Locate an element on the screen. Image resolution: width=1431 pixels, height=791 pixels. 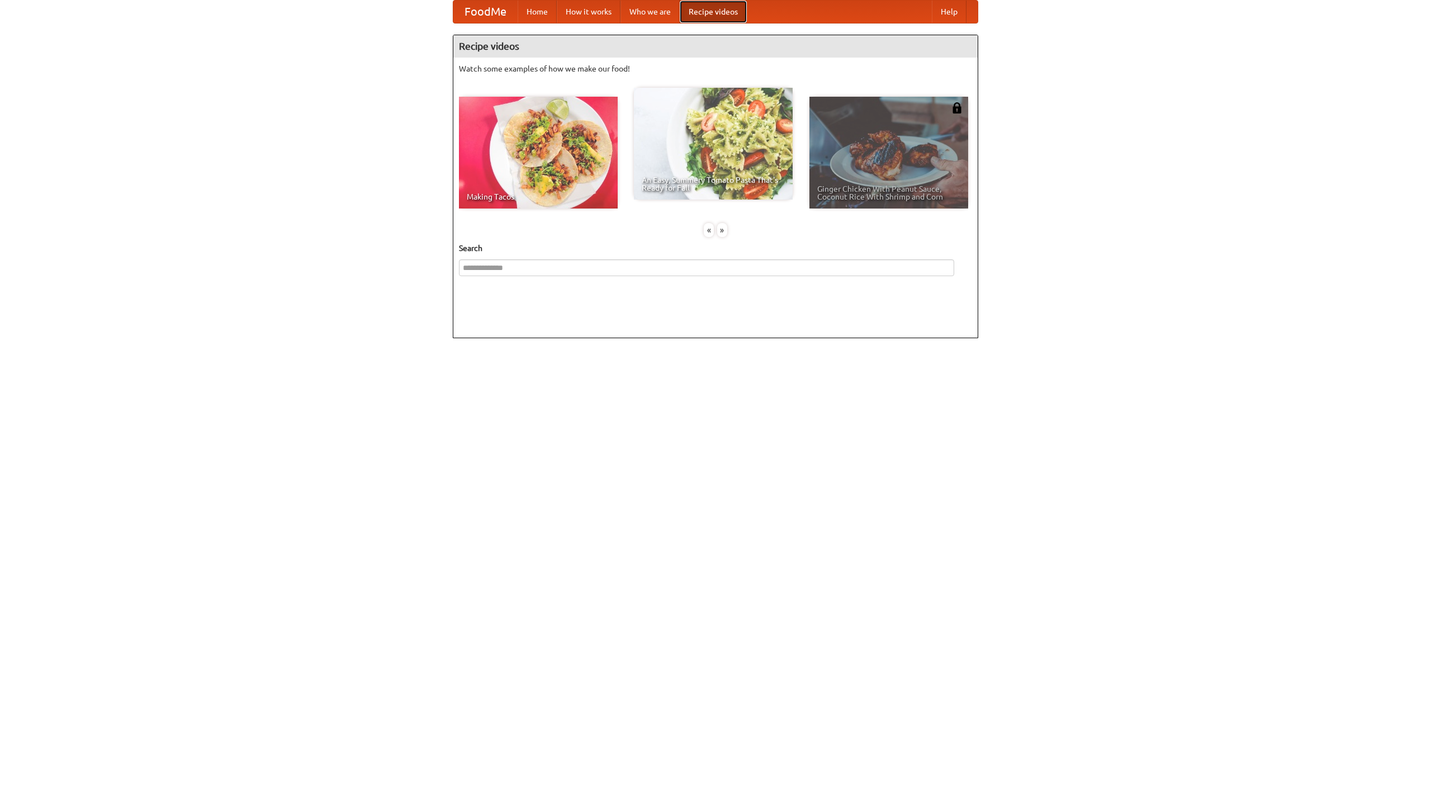
h4: Recipe videos is located at coordinates (716, 46).